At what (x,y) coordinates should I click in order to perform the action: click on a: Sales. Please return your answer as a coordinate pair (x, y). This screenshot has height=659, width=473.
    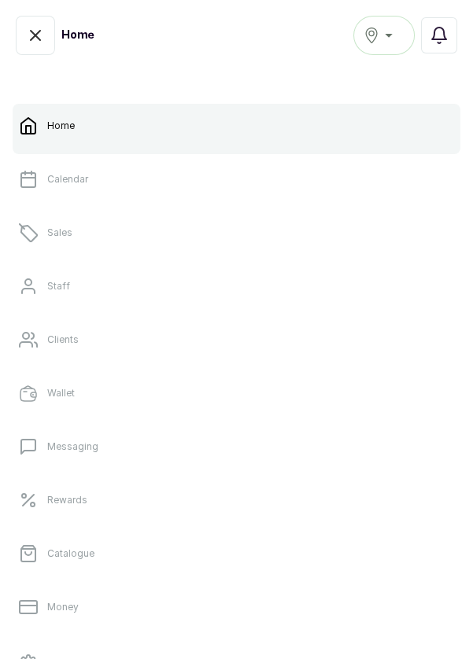
    Looking at the image, I should click on (236, 233).